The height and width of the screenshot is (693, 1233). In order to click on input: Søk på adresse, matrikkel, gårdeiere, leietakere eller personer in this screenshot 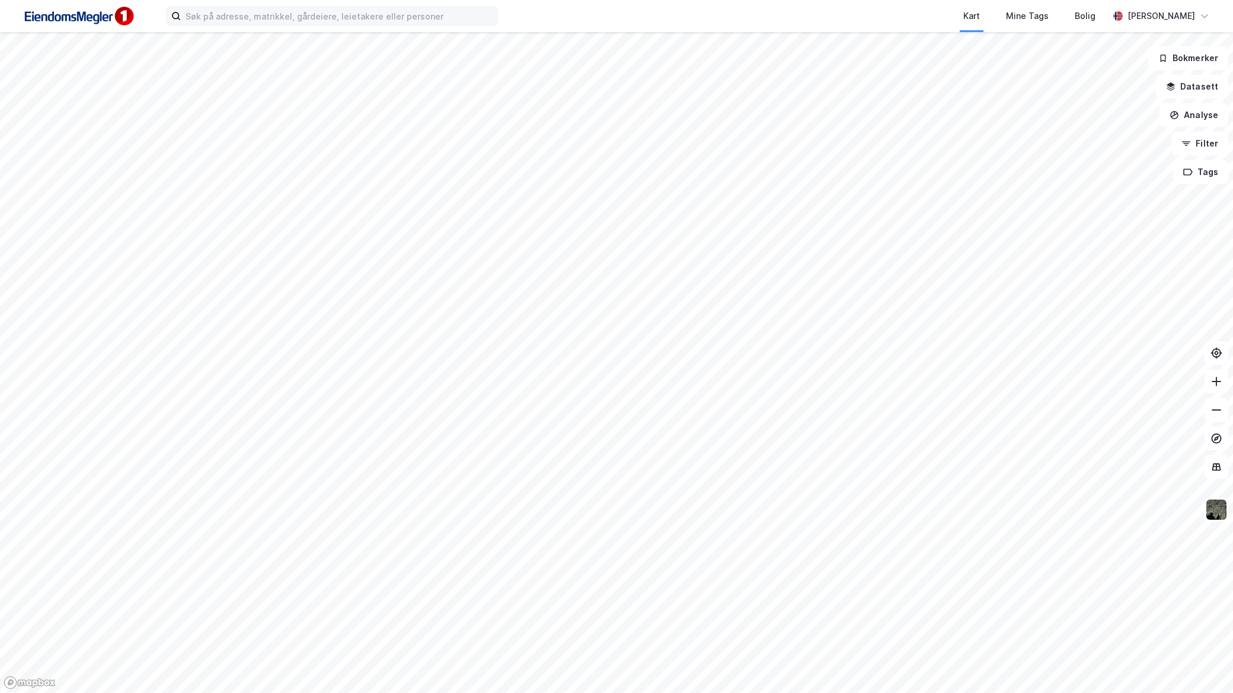, I will do `click(339, 16)`.